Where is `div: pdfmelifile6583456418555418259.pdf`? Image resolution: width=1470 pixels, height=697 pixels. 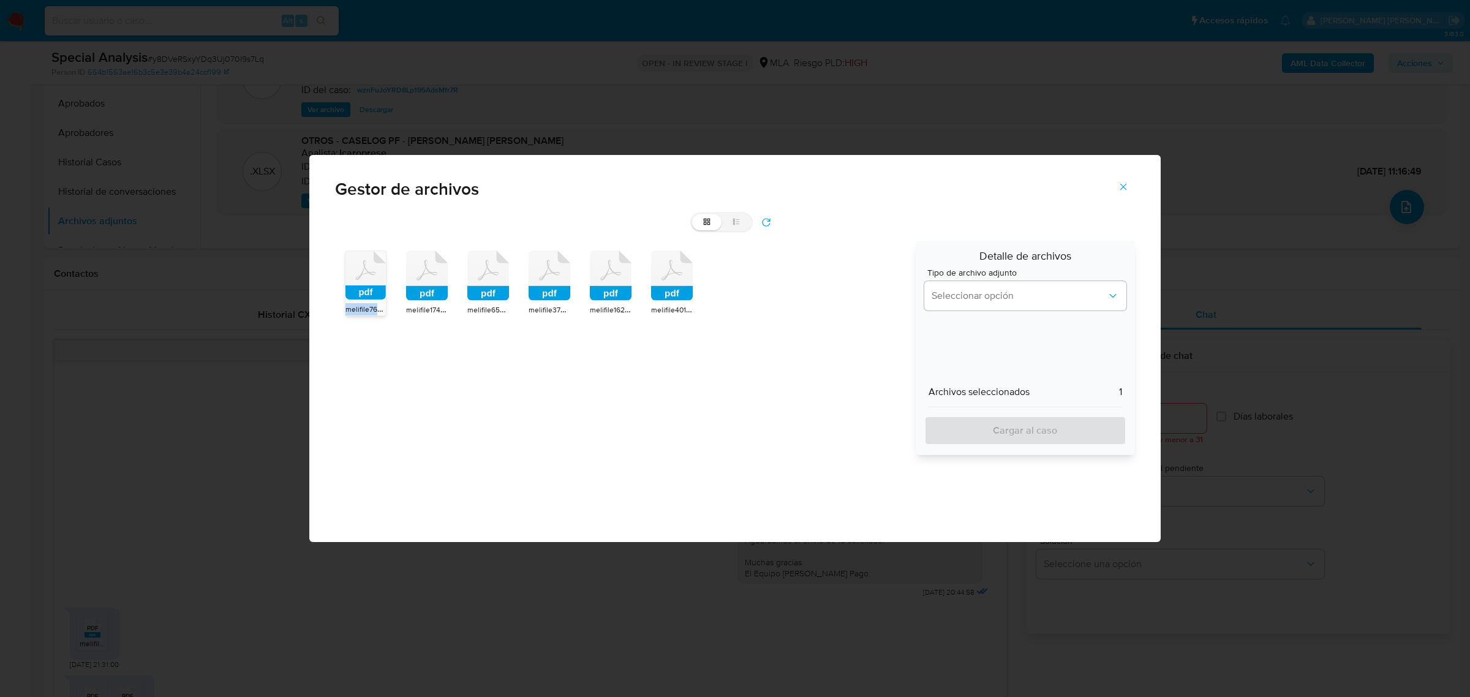
div: pdfmelifile6583456418555418259.pdf is located at coordinates (488, 283).